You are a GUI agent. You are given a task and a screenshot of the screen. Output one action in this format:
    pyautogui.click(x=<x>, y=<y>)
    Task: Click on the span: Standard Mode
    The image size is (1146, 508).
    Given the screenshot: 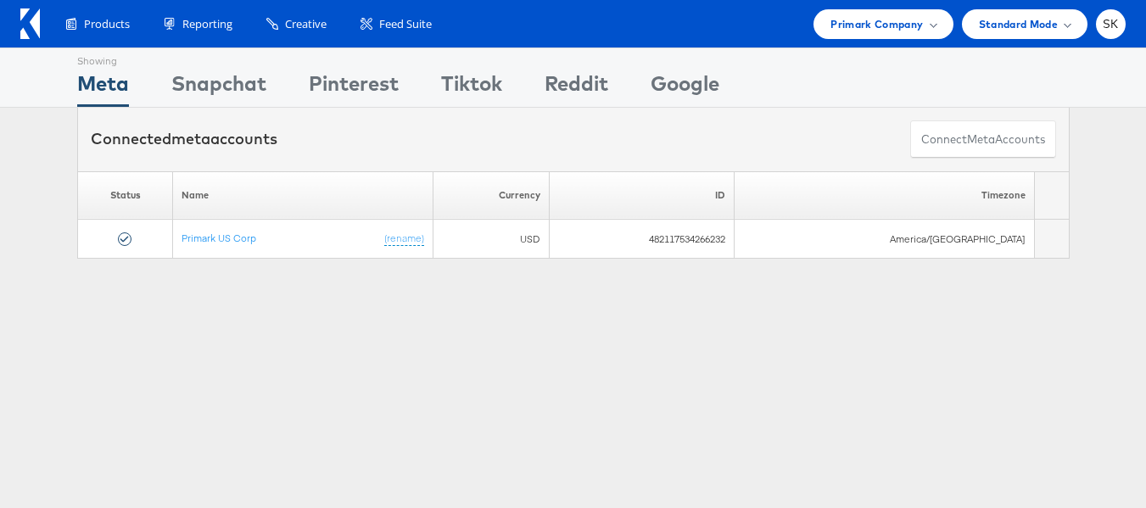 What is the action you would take?
    pyautogui.click(x=1018, y=24)
    